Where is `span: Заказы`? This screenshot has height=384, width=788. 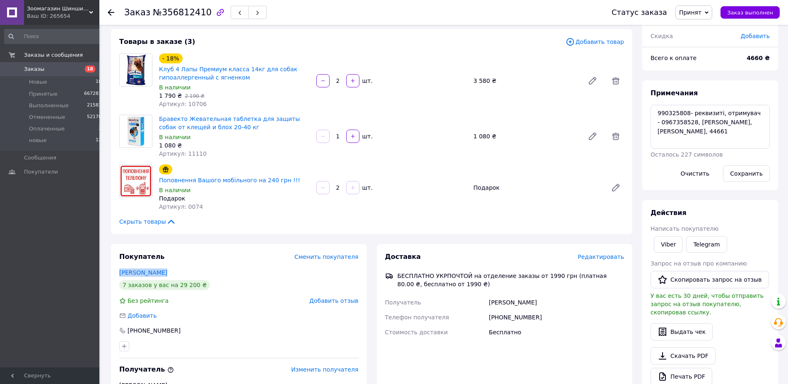 span: Заказы is located at coordinates (34, 69).